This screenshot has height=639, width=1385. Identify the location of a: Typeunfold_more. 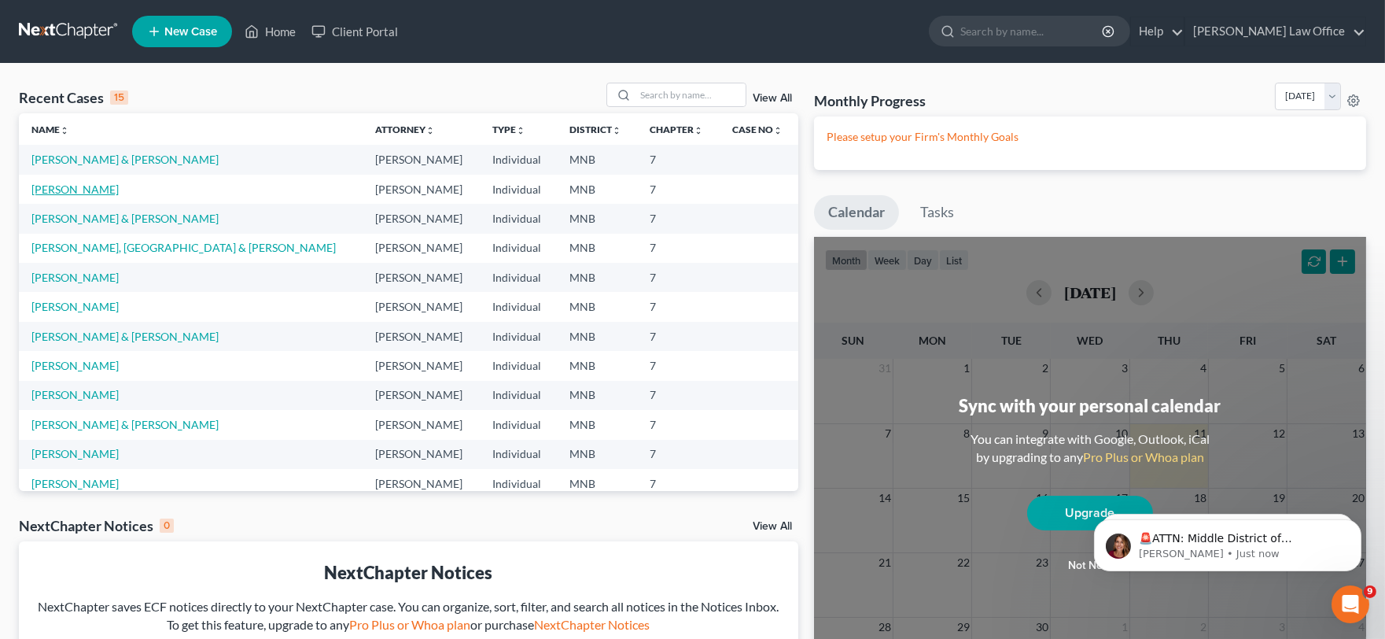
(509, 129).